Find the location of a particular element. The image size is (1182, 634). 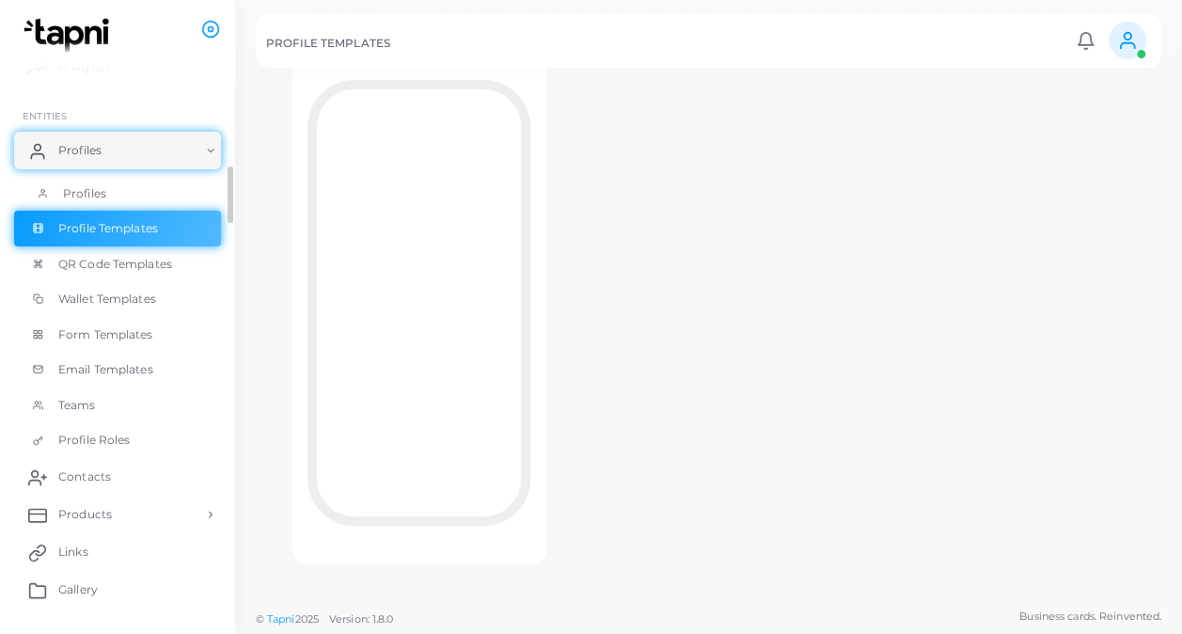

span: Products is located at coordinates (85, 514).